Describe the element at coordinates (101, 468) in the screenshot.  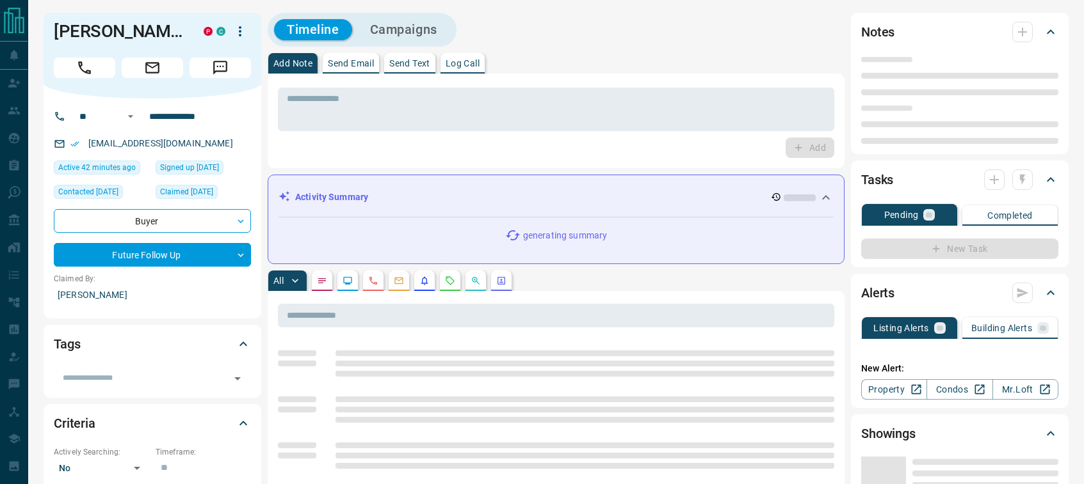
I see `div: No` at that location.